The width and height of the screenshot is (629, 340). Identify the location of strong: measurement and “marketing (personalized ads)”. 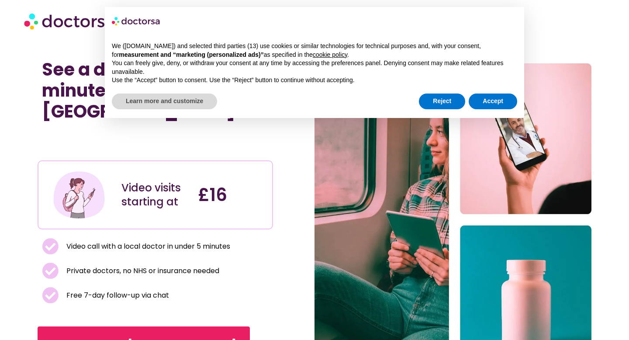
(191, 55).